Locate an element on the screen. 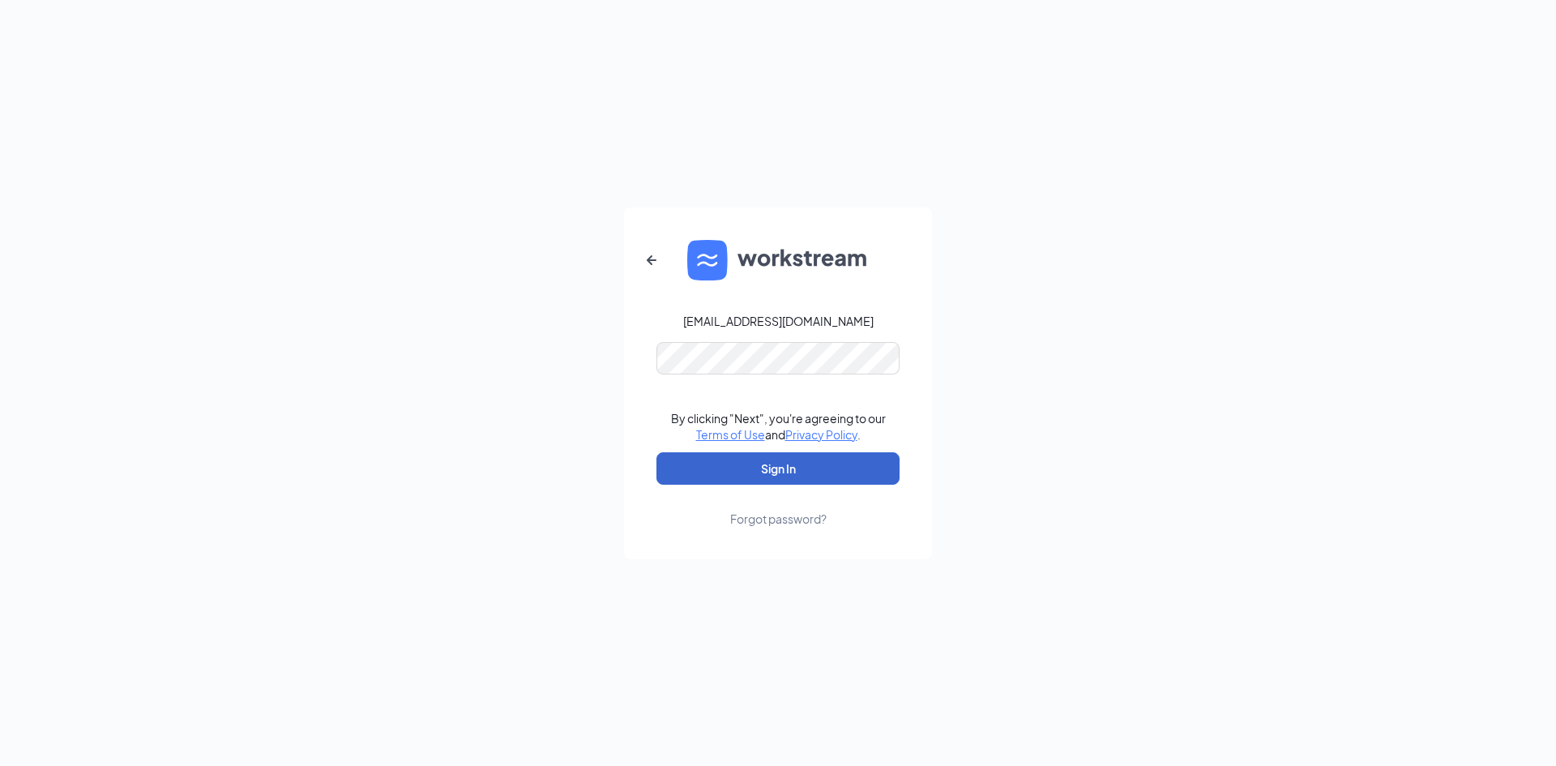 This screenshot has width=1556, height=766. button: Sign In is located at coordinates (778, 469).